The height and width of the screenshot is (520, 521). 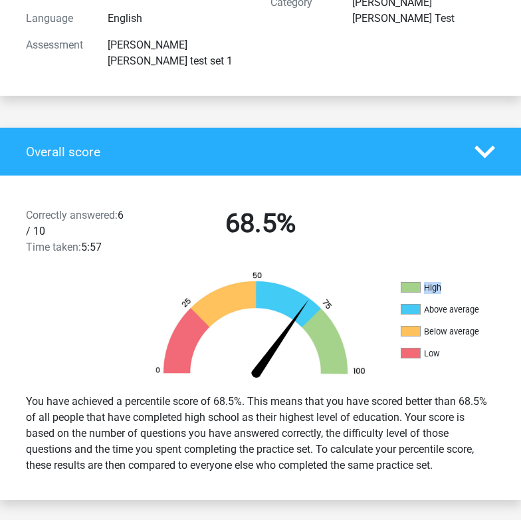 I want to click on div: Assessment, so click(x=57, y=53).